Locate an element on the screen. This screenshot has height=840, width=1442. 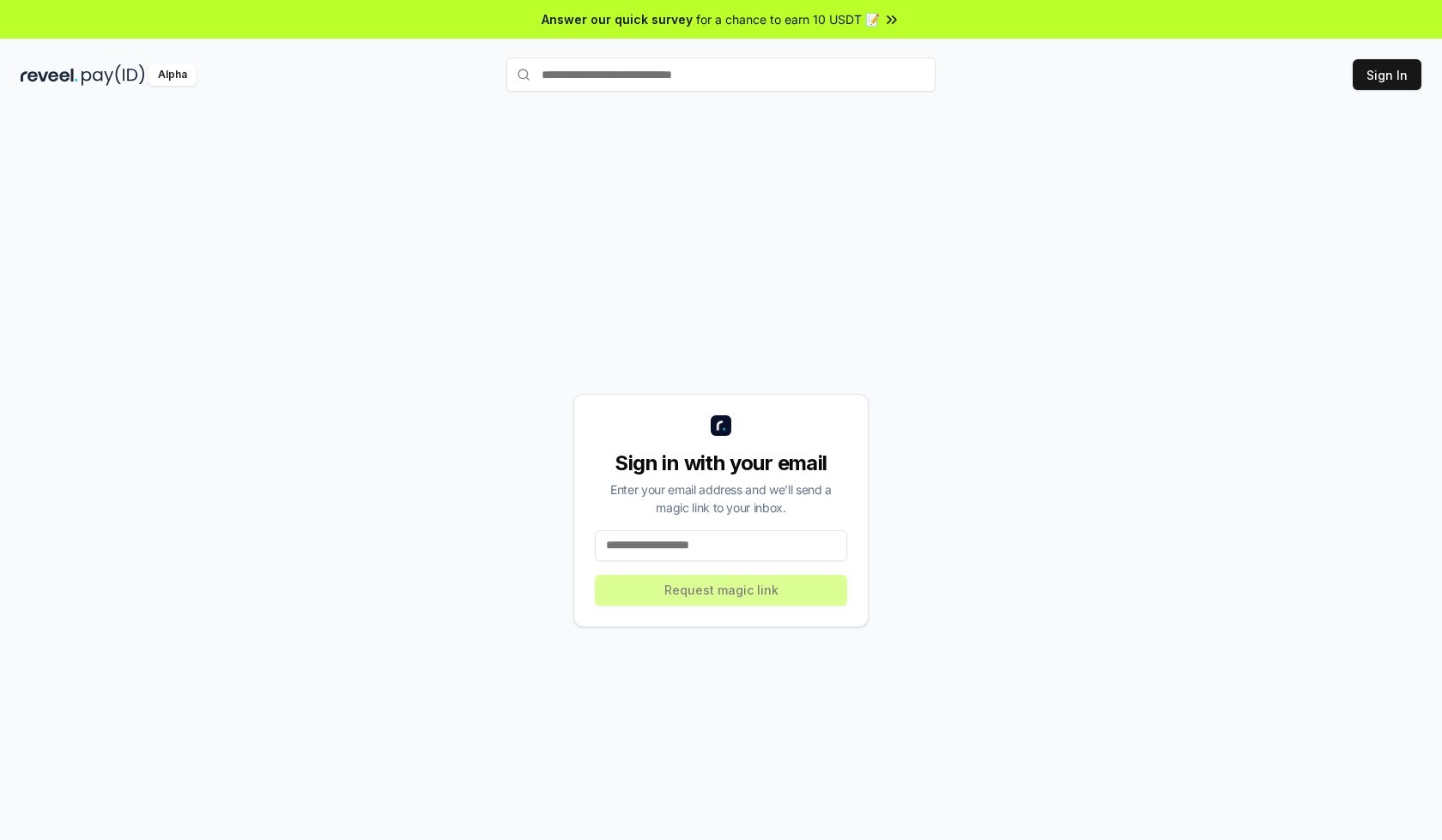
img: pay_id is located at coordinates (113, 74).